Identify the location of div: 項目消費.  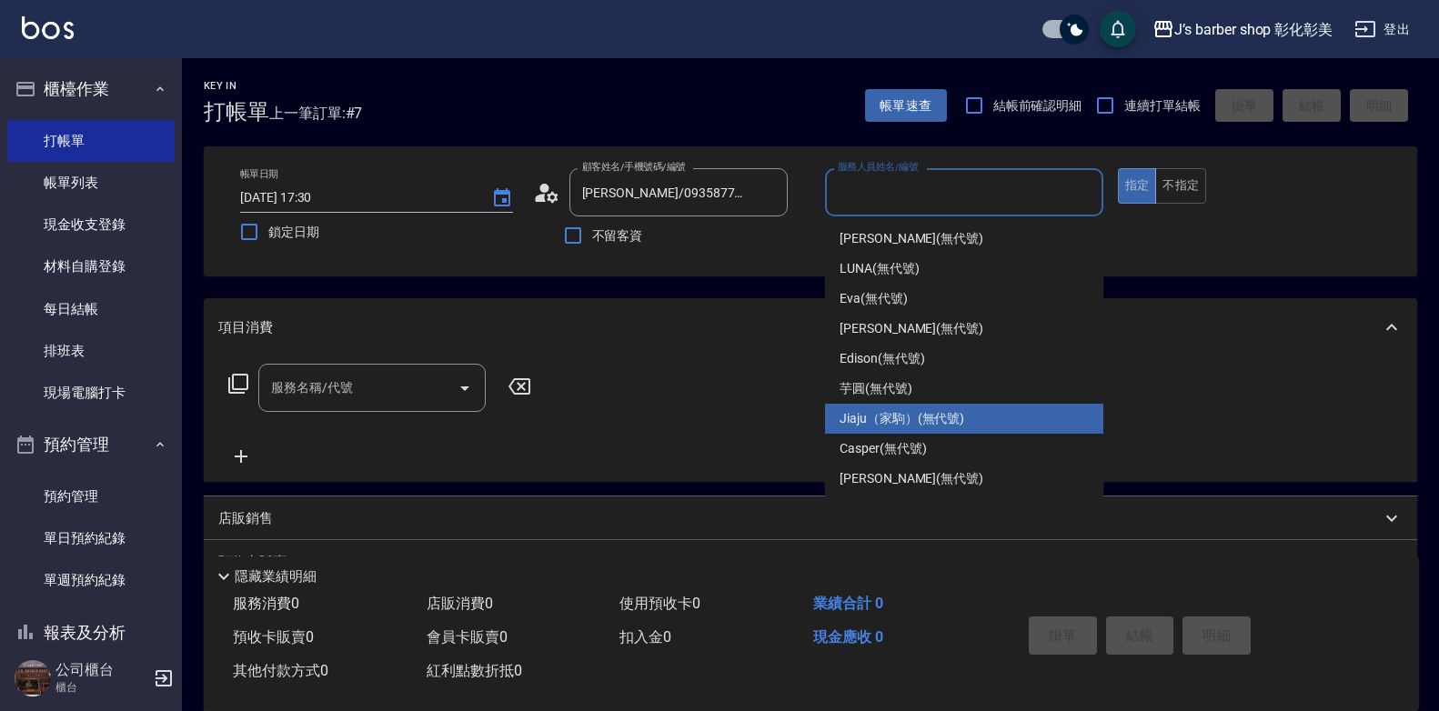
(811, 327).